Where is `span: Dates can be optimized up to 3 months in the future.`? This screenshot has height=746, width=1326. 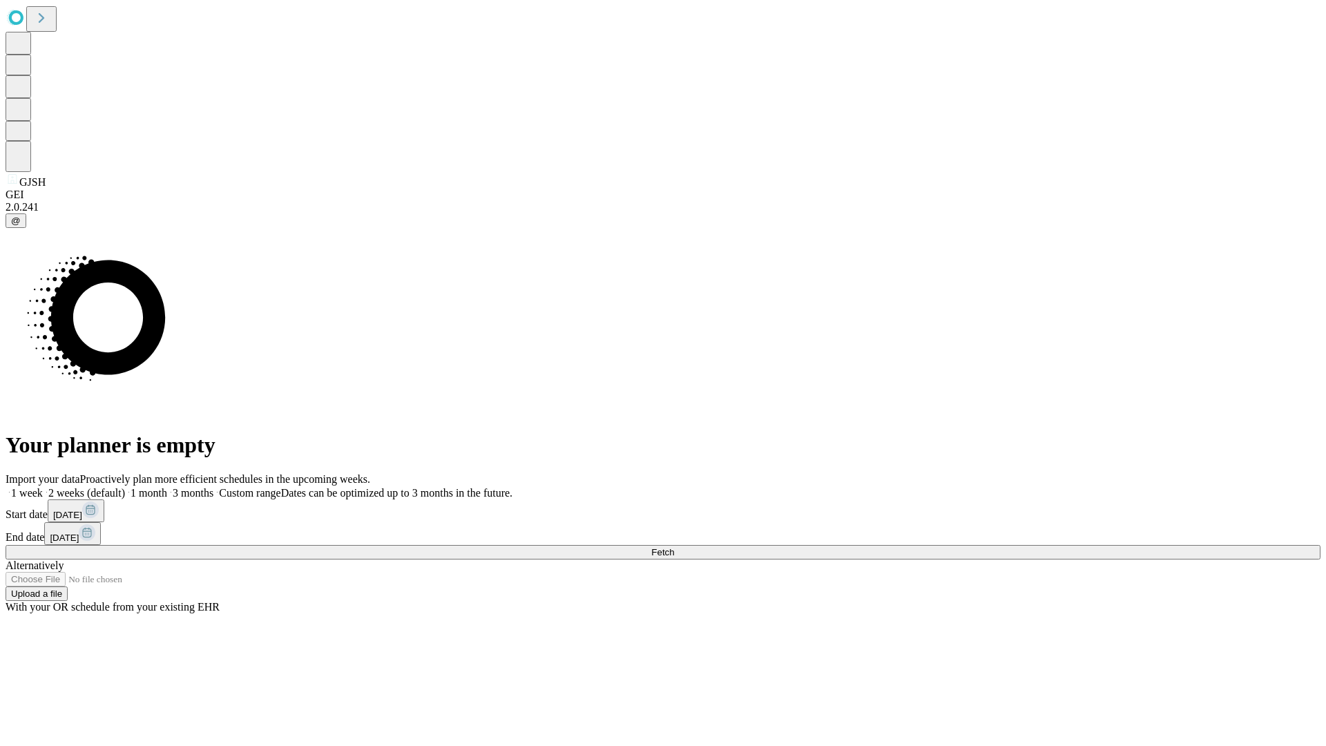
span: Dates can be optimized up to 3 months in the future. is located at coordinates (396, 492).